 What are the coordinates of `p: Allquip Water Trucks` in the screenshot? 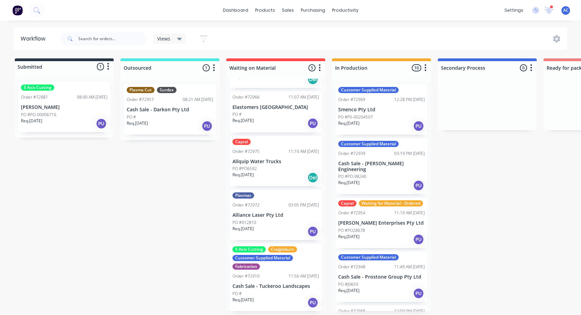 It's located at (276, 161).